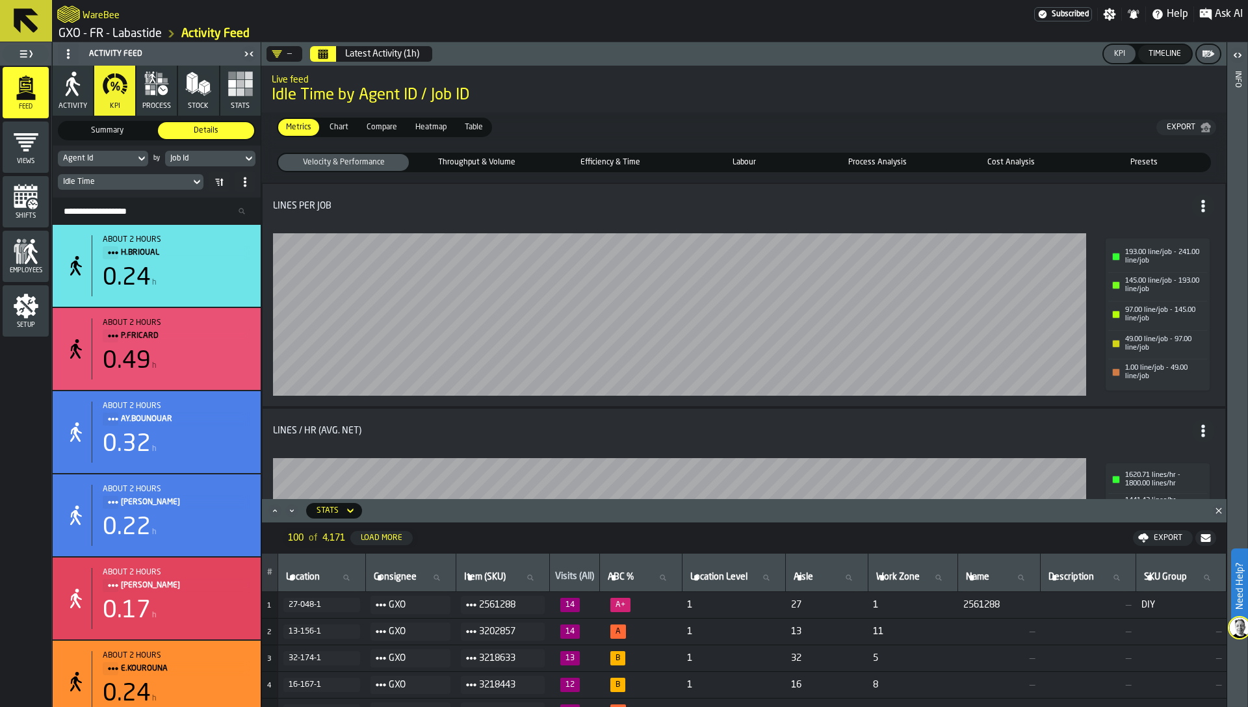 This screenshot has height=707, width=1248. What do you see at coordinates (827, 632) in the screenshot?
I see `span: 13` at bounding box center [827, 632].